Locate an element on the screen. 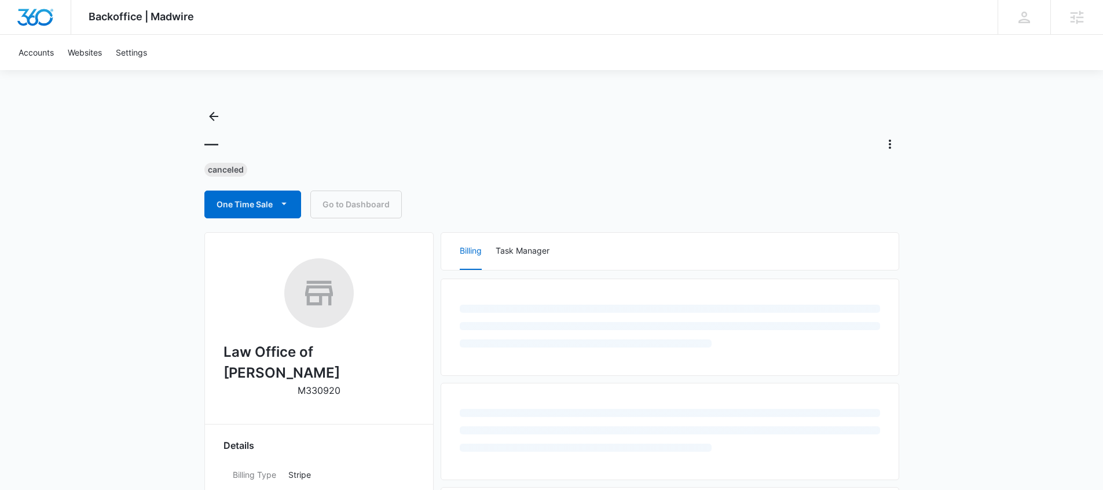 The width and height of the screenshot is (1103, 490). button: Actions is located at coordinates (890, 144).